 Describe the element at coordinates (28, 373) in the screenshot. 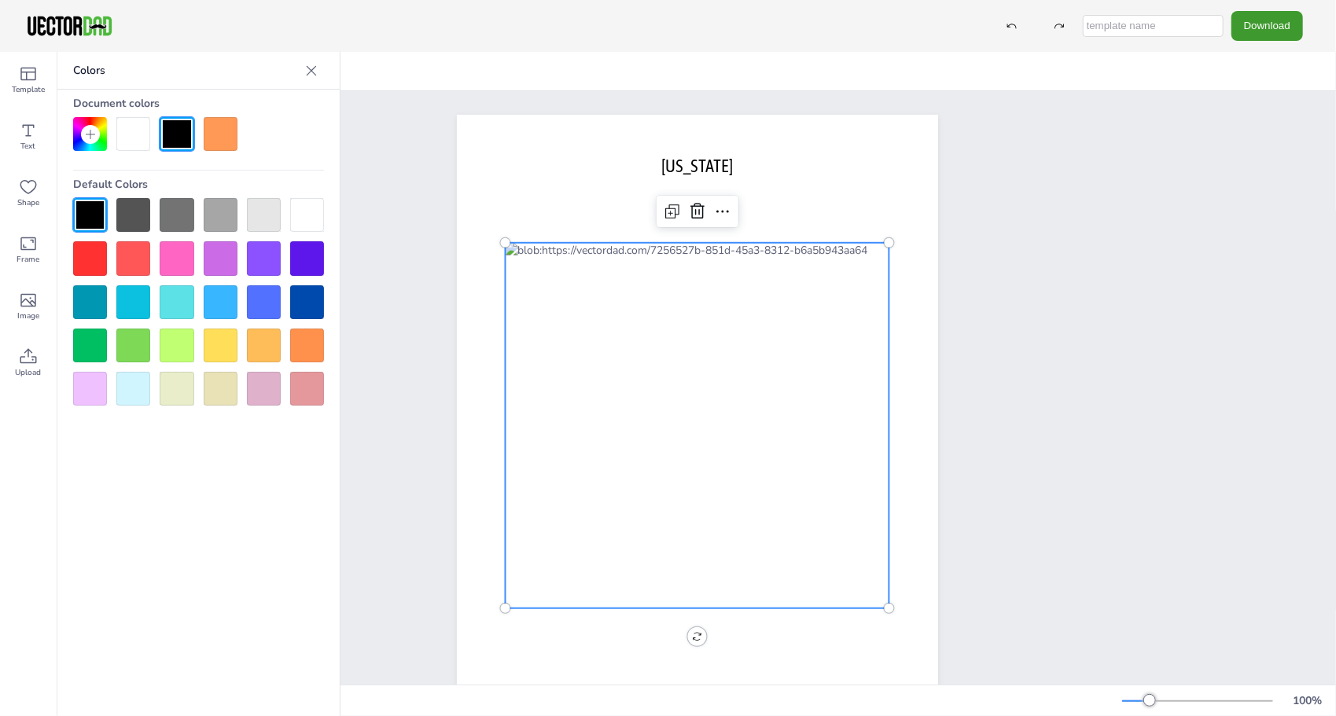

I see `span: Upload` at that location.